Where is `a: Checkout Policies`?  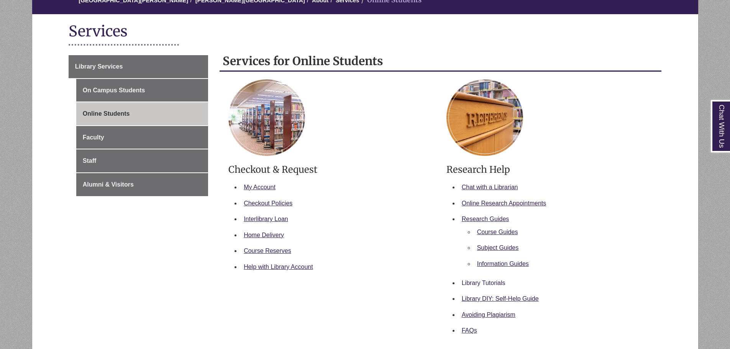 a: Checkout Policies is located at coordinates (268, 203).